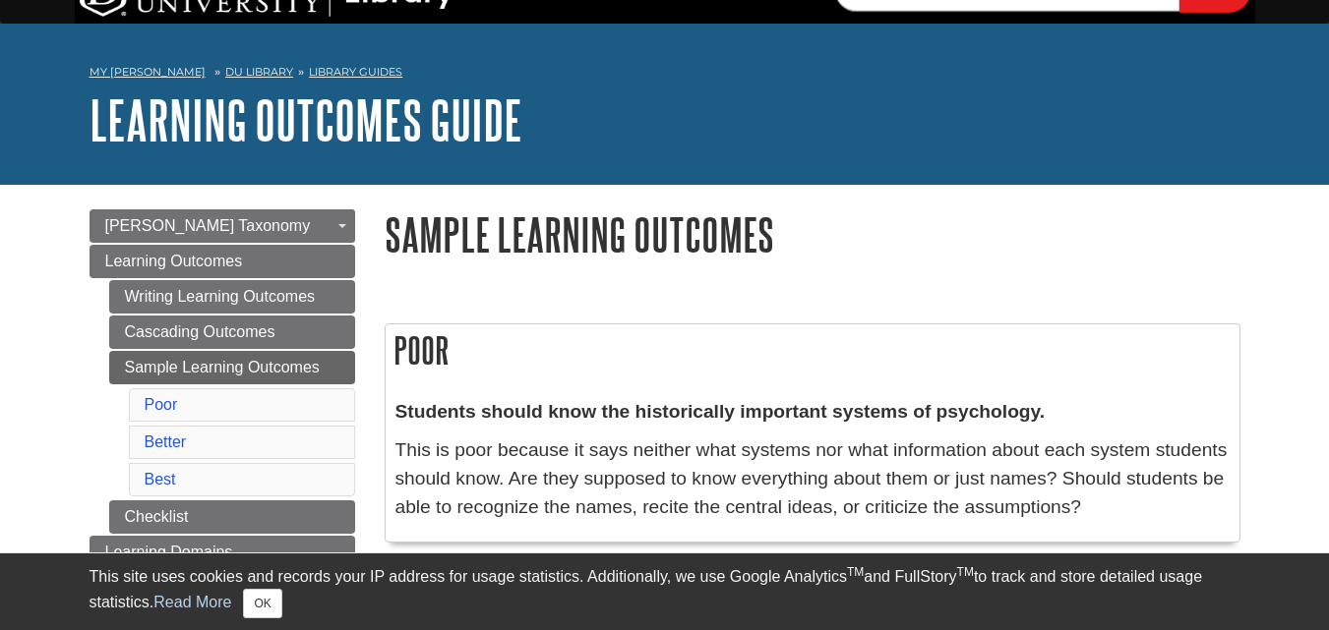 The width and height of the screenshot is (1329, 630). Describe the element at coordinates (232, 517) in the screenshot. I see `a: Checklist` at that location.